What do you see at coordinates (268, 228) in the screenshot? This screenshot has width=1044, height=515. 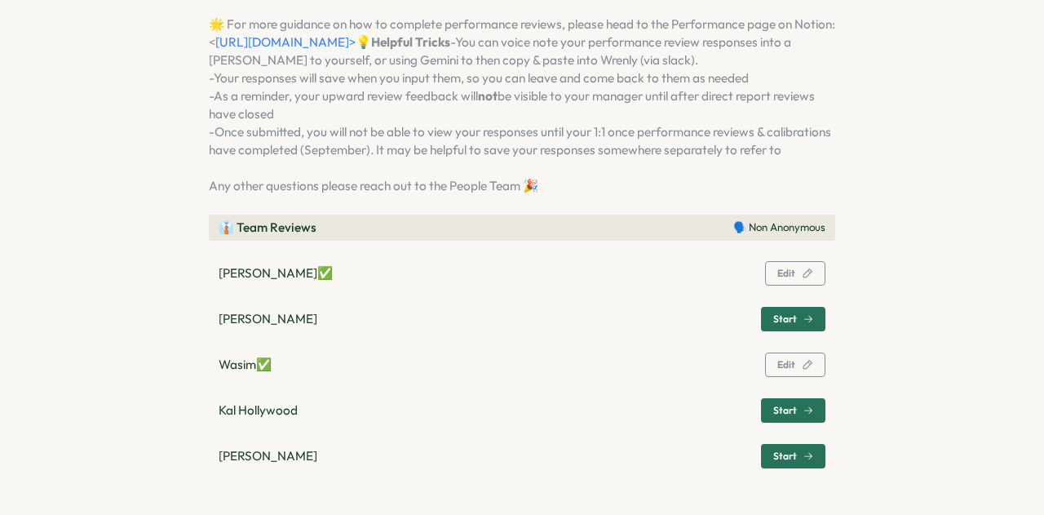 I see `p: 👔 Team Reviews` at bounding box center [268, 228].